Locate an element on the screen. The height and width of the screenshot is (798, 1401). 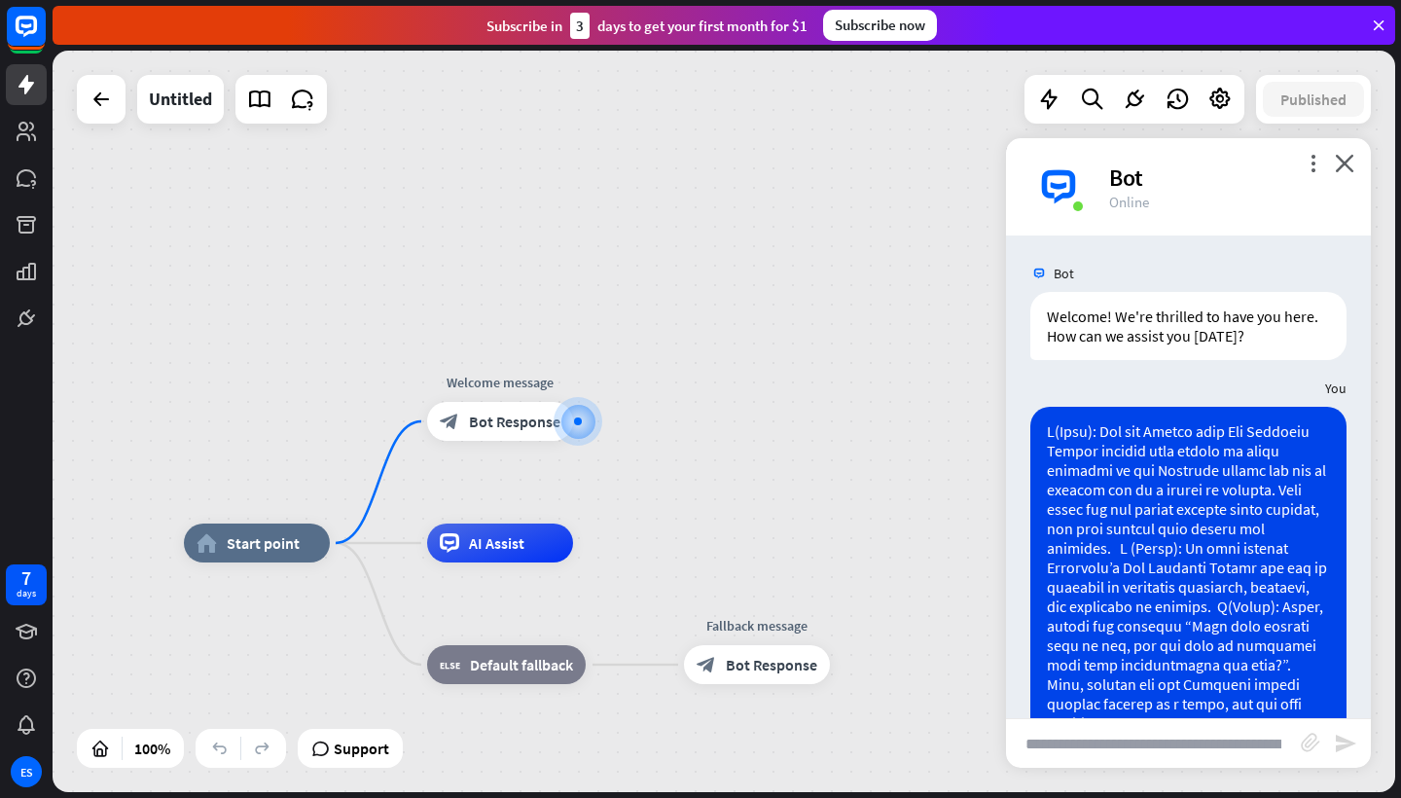
i: close is located at coordinates (1345, 163).